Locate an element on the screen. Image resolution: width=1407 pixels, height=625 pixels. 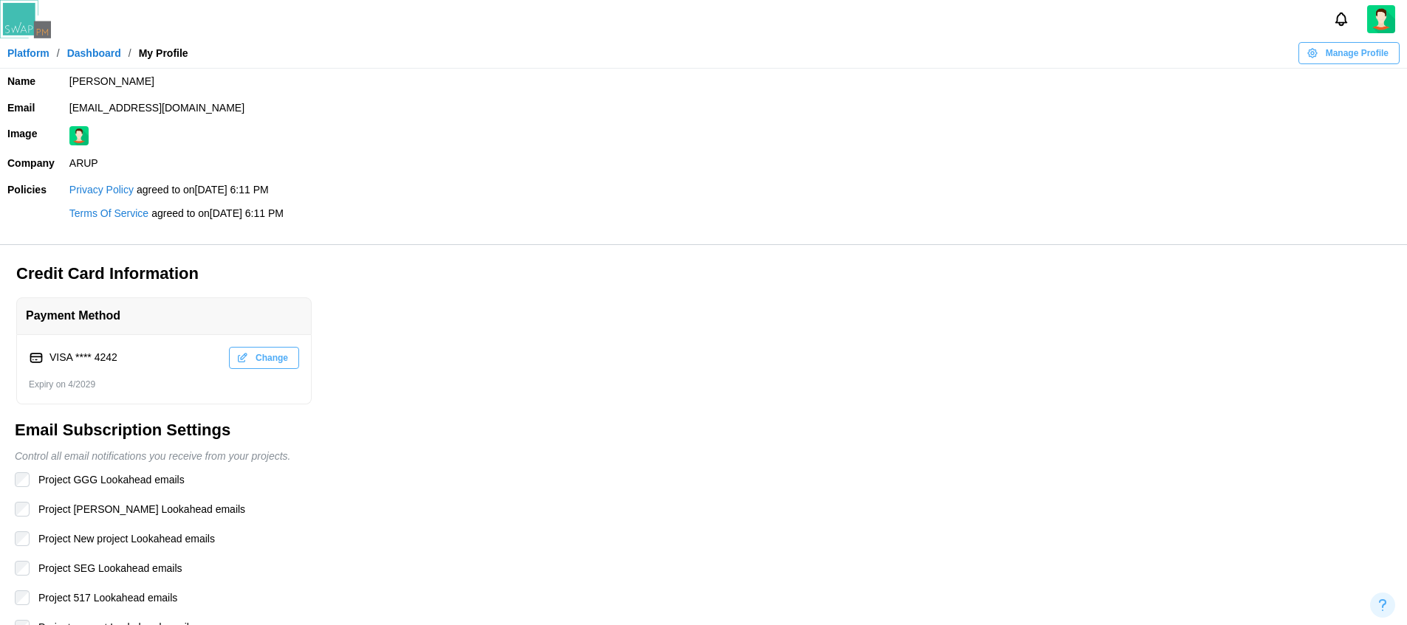
label: Project New project Lookahead emails is located at coordinates (122, 539).